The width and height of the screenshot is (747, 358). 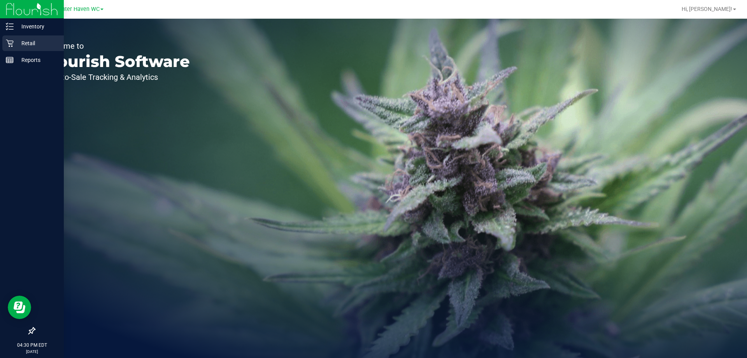 I want to click on p: Seed-to-Sale Tracking & Analytics, so click(x=116, y=77).